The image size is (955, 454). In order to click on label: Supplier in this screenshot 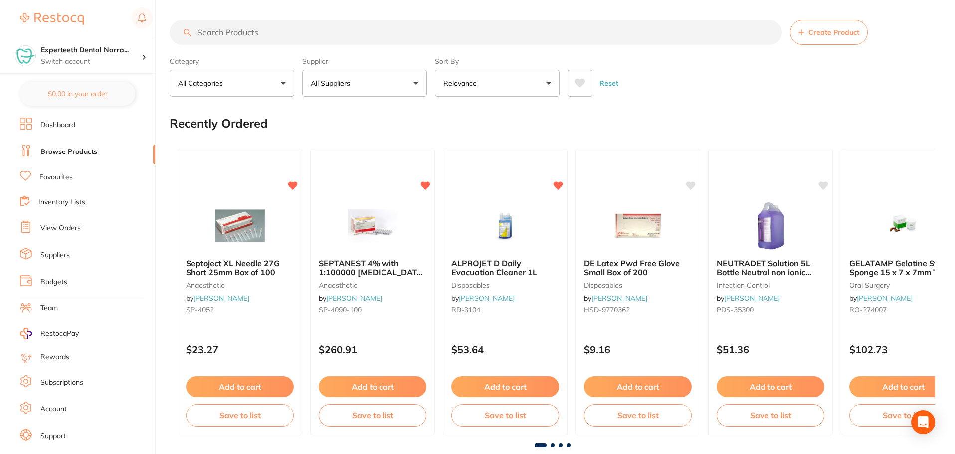, I will do `click(365, 61)`.